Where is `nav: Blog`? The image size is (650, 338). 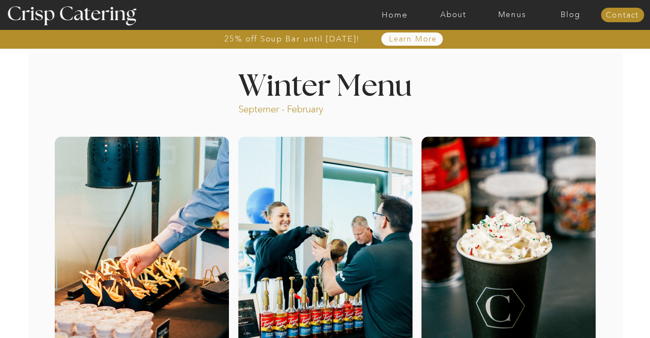
nav: Blog is located at coordinates (570, 15).